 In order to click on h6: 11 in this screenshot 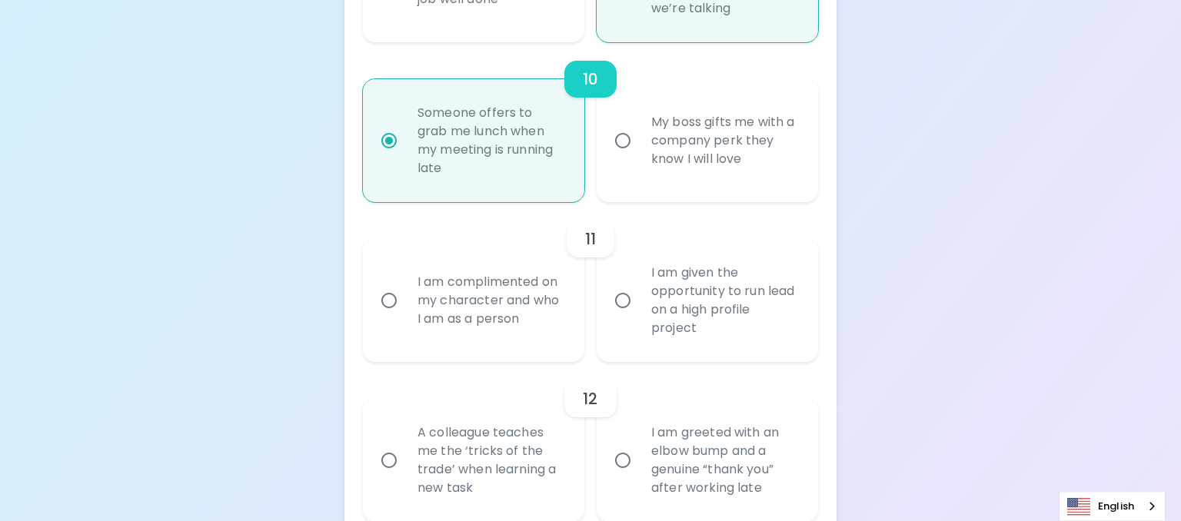, I will do `click(590, 239)`.